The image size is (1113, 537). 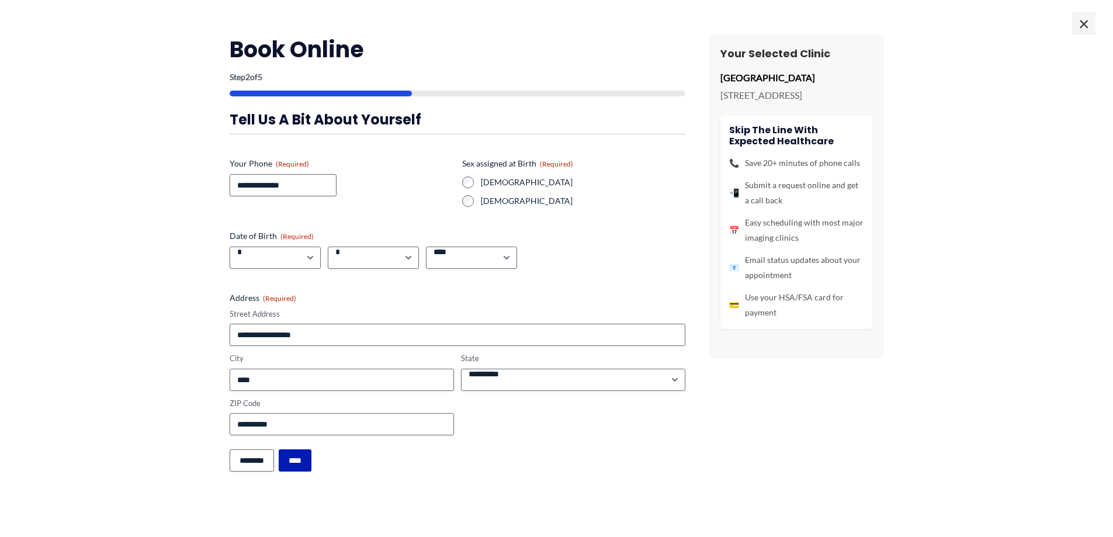 I want to click on h4: Skip the line with Expected Healthcare, so click(x=796, y=136).